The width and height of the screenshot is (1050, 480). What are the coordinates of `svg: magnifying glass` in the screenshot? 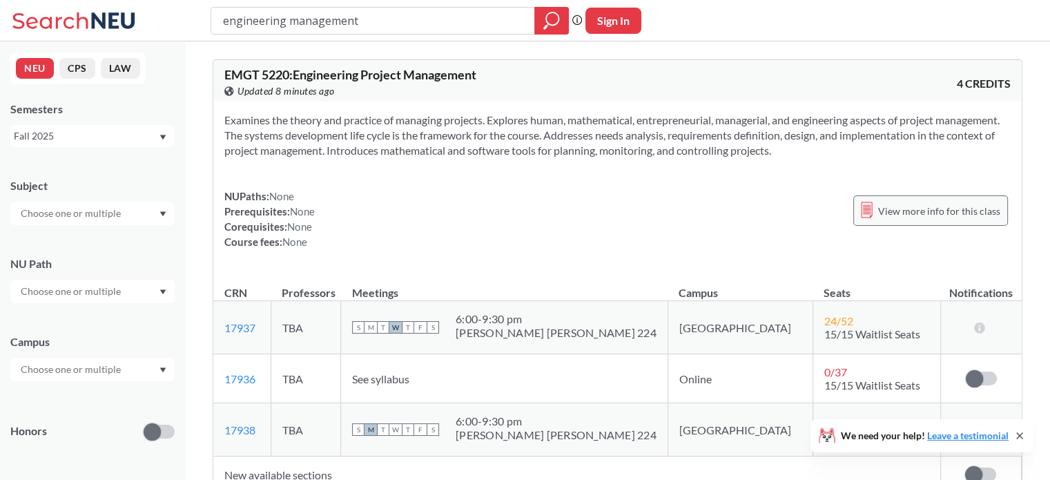 It's located at (552, 21).